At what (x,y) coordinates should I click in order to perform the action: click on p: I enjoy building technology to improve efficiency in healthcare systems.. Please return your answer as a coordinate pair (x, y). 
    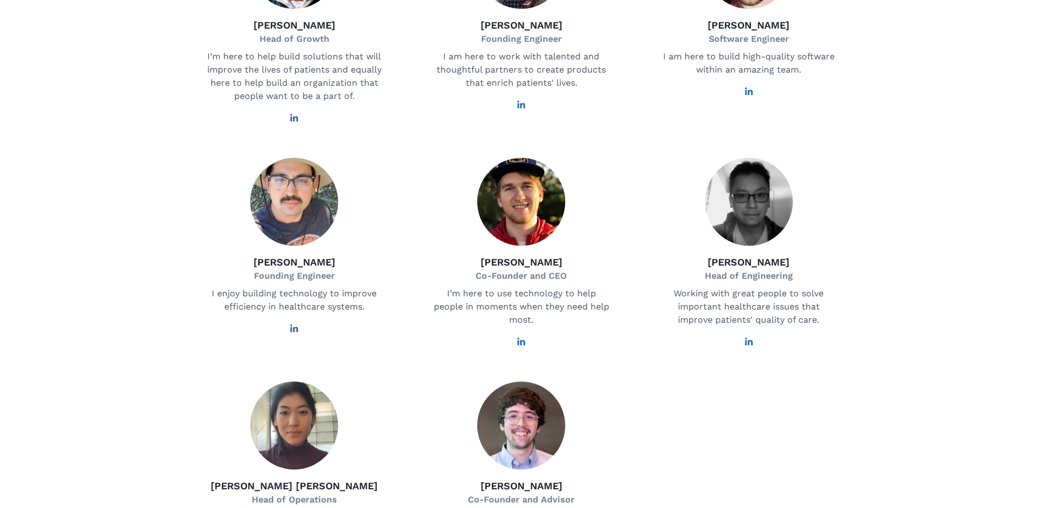
    Looking at the image, I should click on (294, 300).